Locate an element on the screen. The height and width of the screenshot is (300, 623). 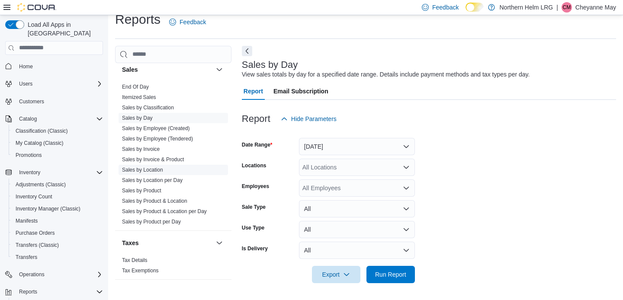
a: Itemized Sales is located at coordinates (139, 97).